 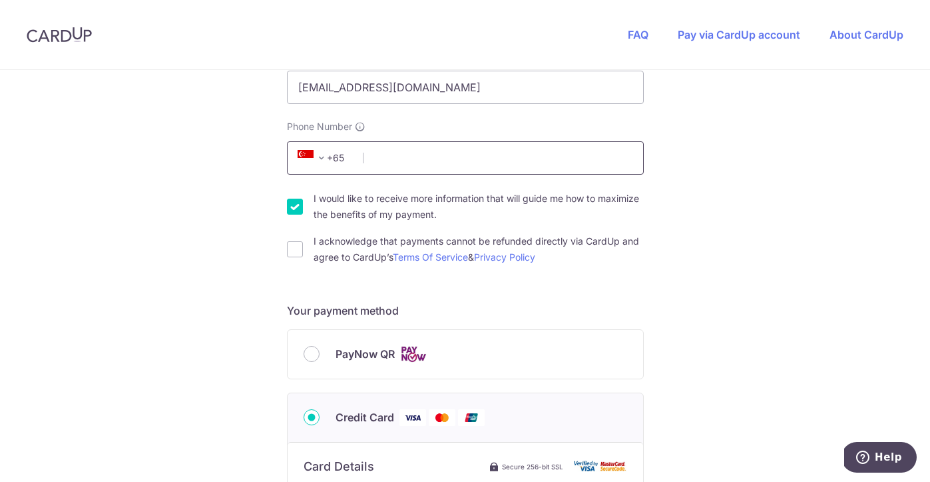 I want to click on img: Visa, so click(x=413, y=417).